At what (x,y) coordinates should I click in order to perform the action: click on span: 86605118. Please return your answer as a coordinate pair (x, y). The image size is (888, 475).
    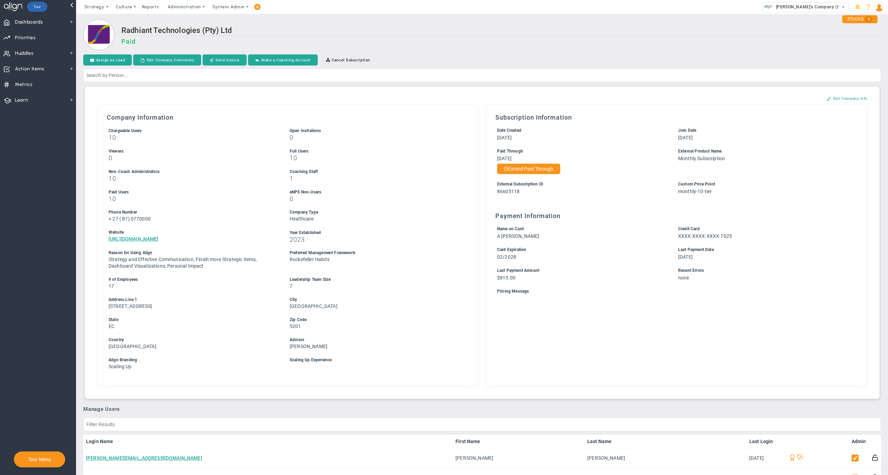
    Looking at the image, I should click on (508, 191).